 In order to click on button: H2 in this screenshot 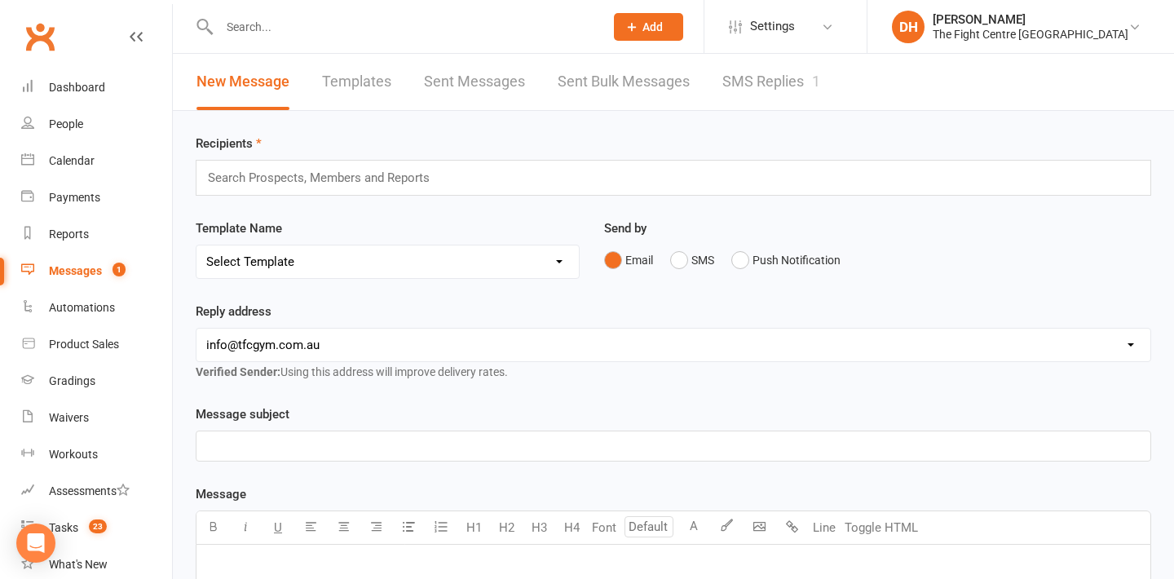, I will do `click(506, 527)`.